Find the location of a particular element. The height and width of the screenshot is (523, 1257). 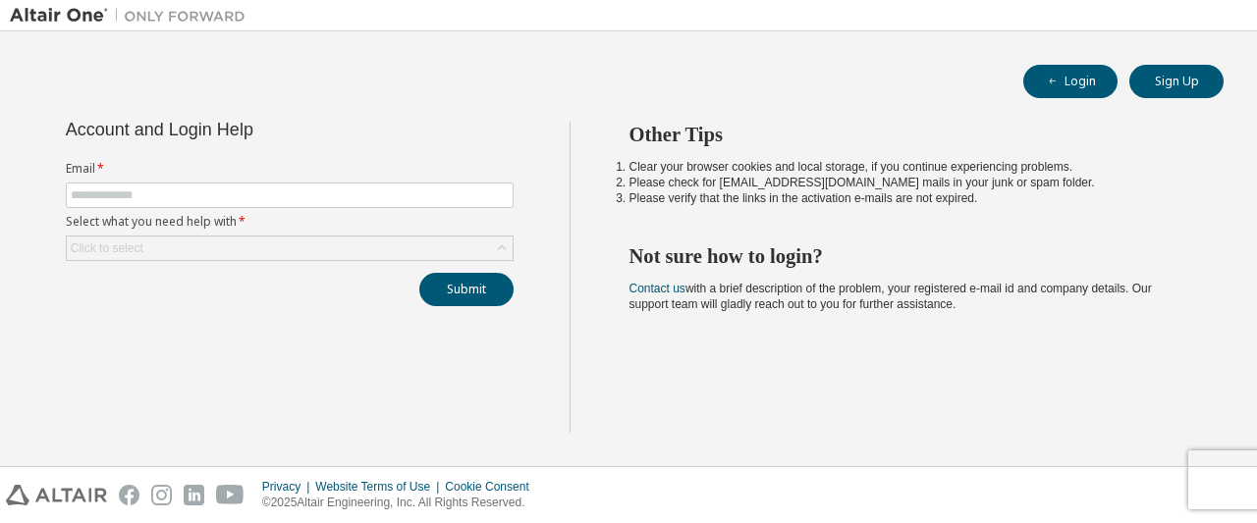

button: Submit is located at coordinates (466, 290).